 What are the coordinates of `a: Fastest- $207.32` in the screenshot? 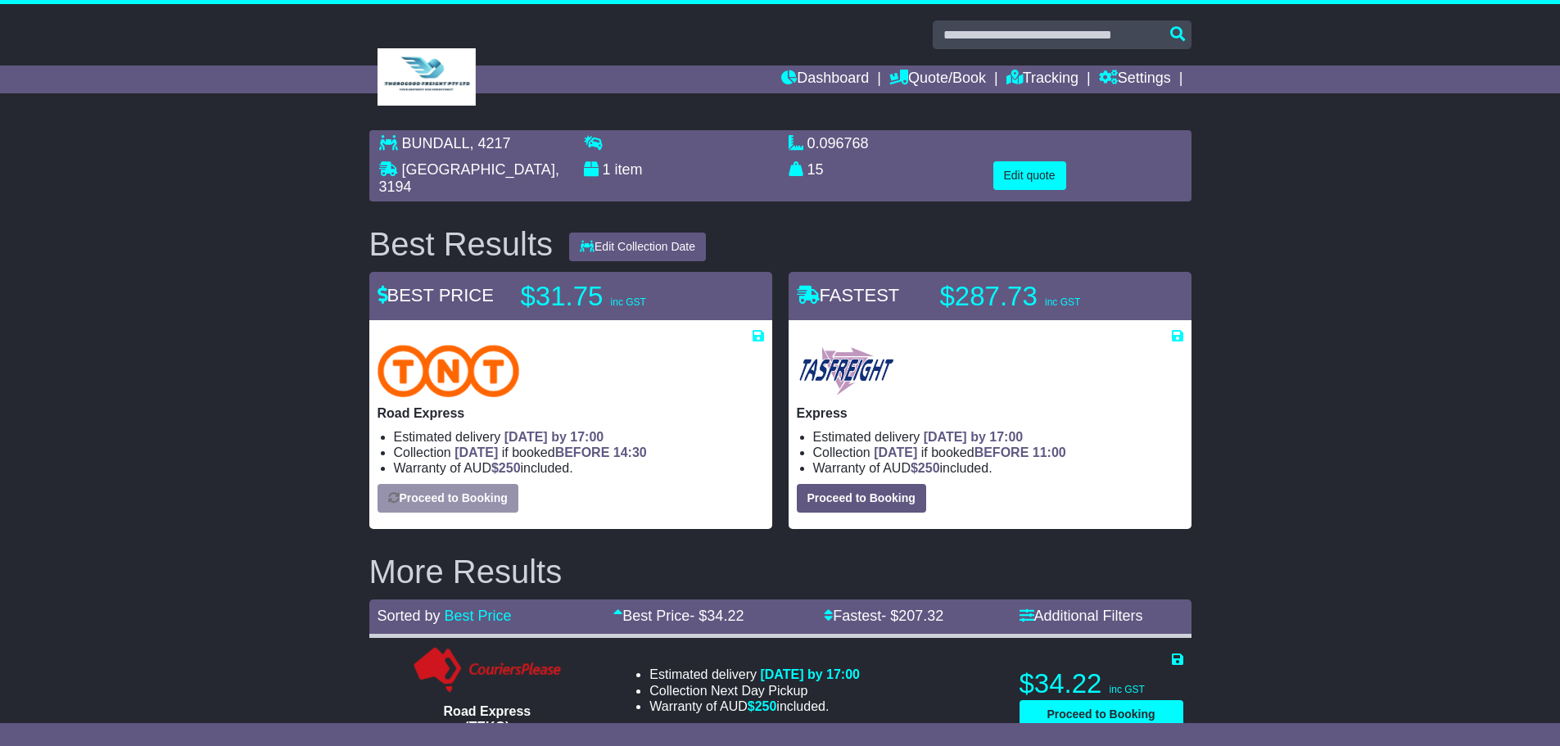 It's located at (884, 616).